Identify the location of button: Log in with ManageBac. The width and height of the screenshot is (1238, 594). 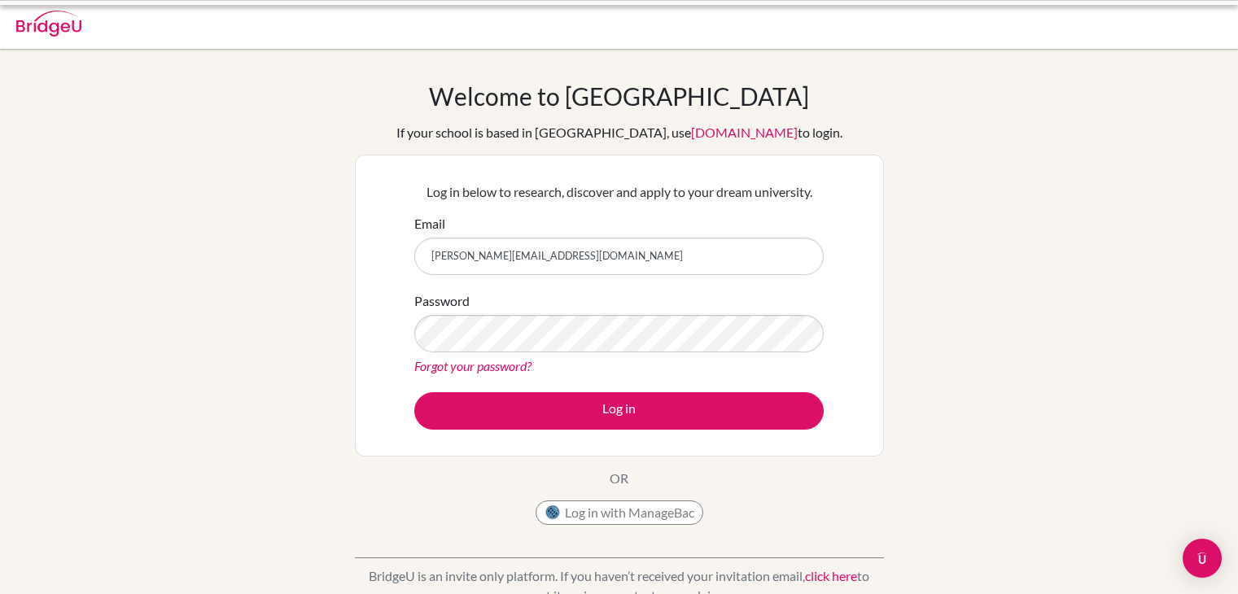
(619, 513).